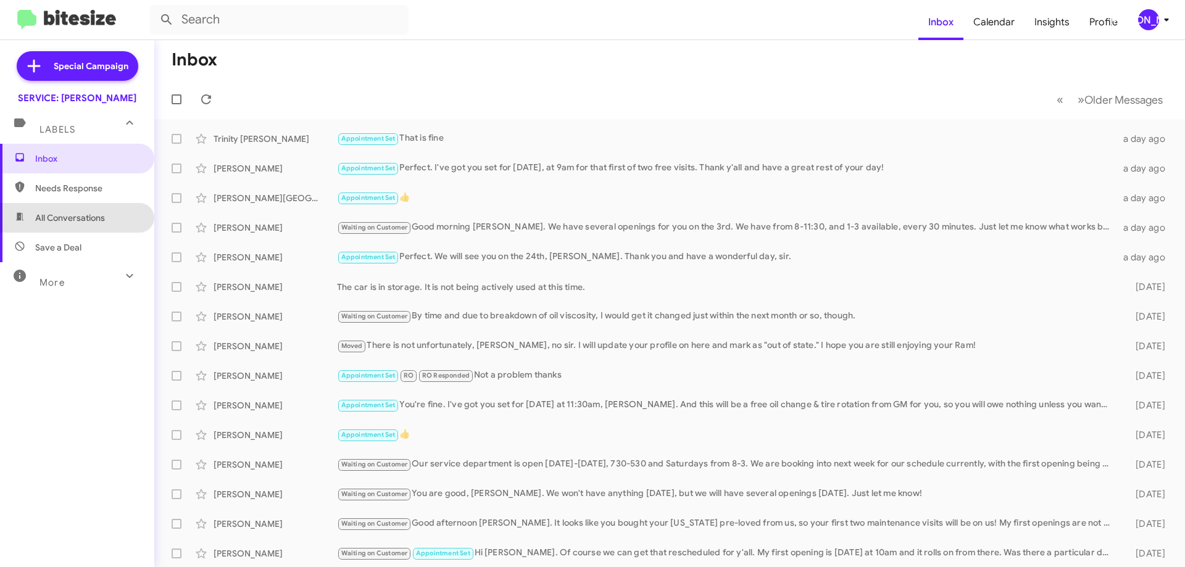 This screenshot has width=1185, height=567. I want to click on a: Profile, so click(1104, 22).